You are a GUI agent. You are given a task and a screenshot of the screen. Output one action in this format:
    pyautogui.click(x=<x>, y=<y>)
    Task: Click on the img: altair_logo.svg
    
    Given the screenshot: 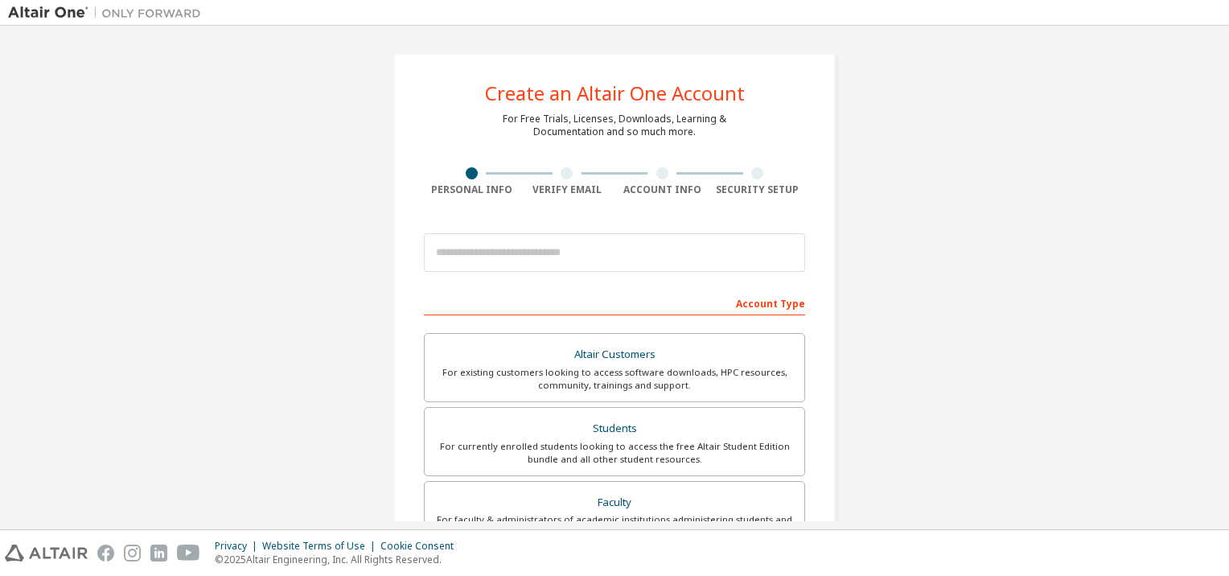 What is the action you would take?
    pyautogui.click(x=46, y=553)
    